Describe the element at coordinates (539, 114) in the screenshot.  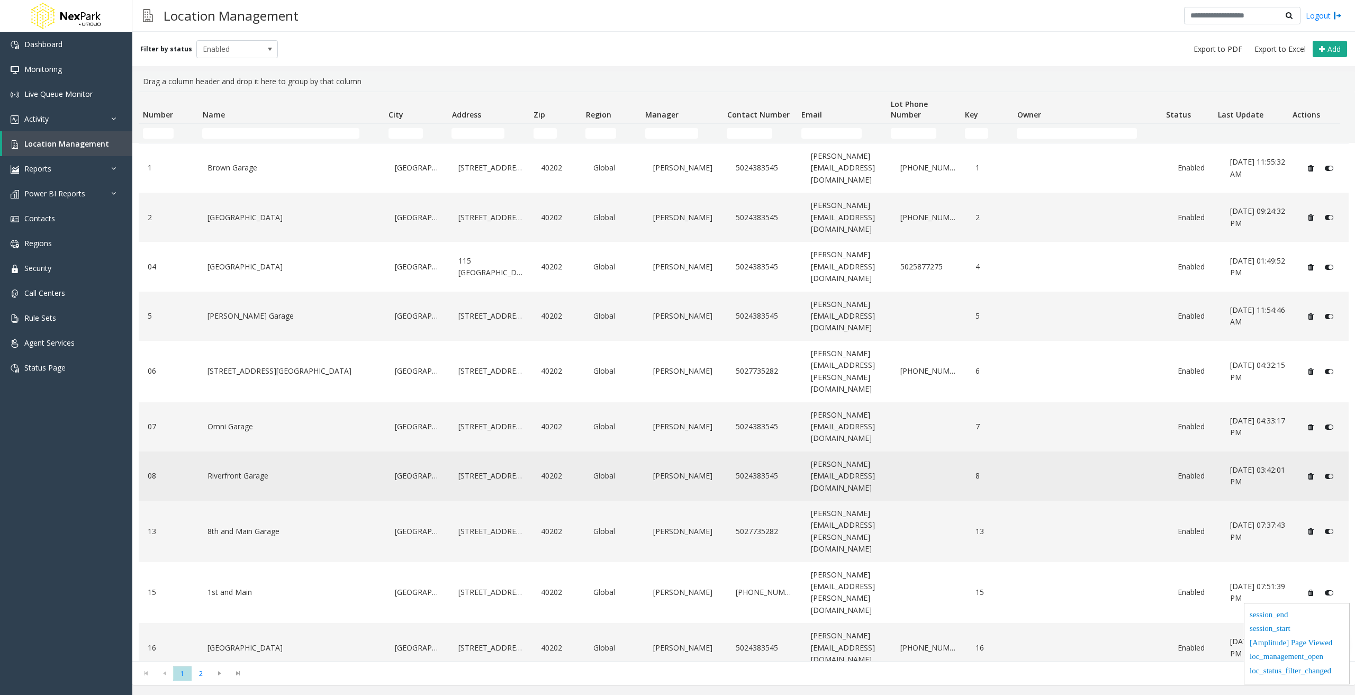
I see `span: Zip` at that location.